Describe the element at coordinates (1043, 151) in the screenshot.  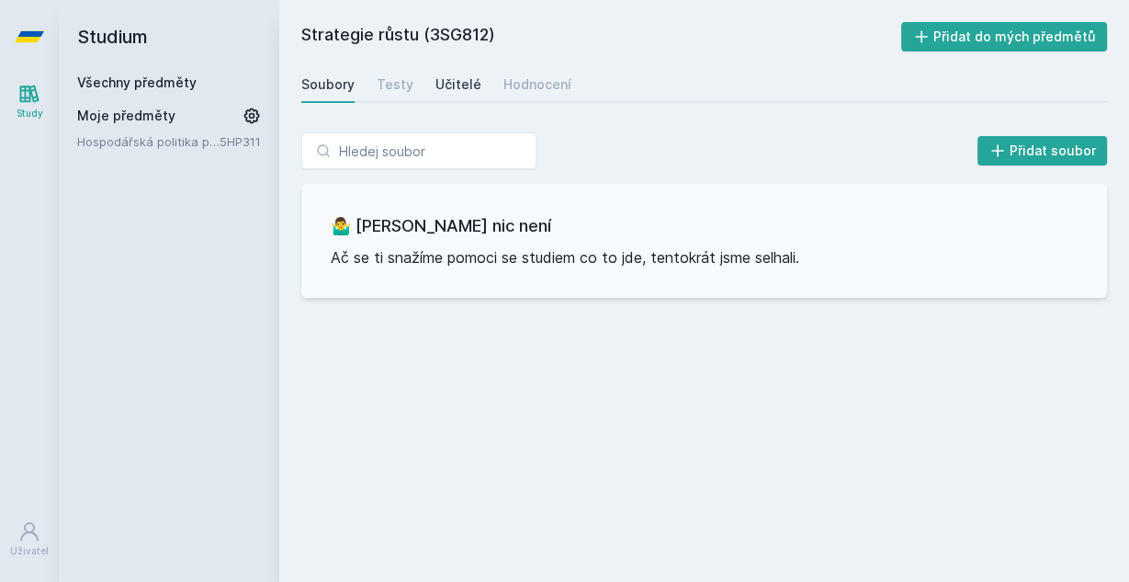
I see `button: Přidat soubor` at that location.